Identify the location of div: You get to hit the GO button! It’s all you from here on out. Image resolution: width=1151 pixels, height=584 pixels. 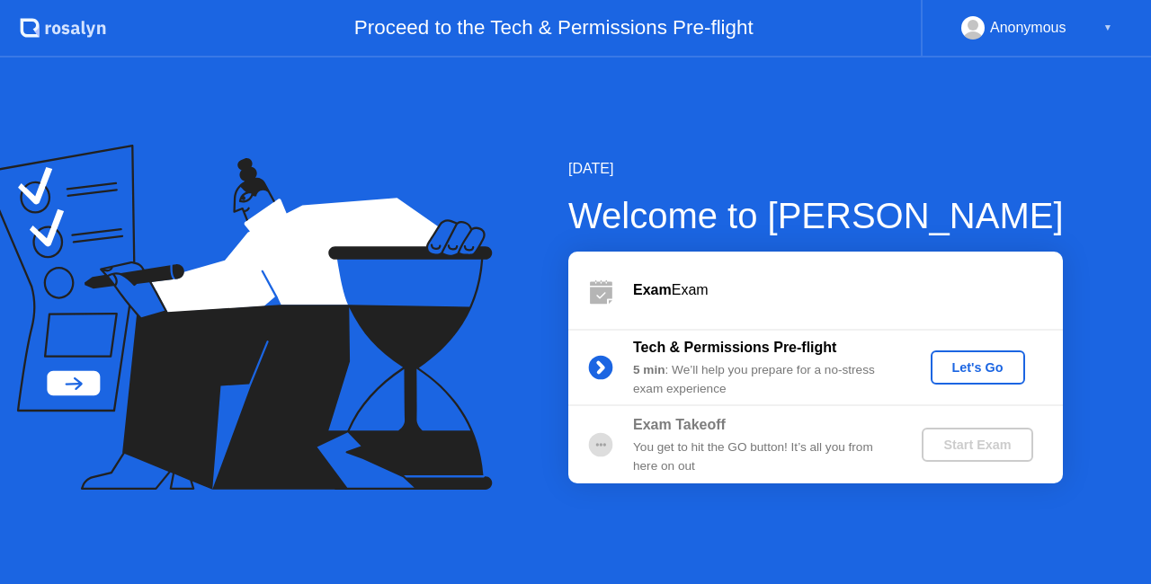
(762, 457).